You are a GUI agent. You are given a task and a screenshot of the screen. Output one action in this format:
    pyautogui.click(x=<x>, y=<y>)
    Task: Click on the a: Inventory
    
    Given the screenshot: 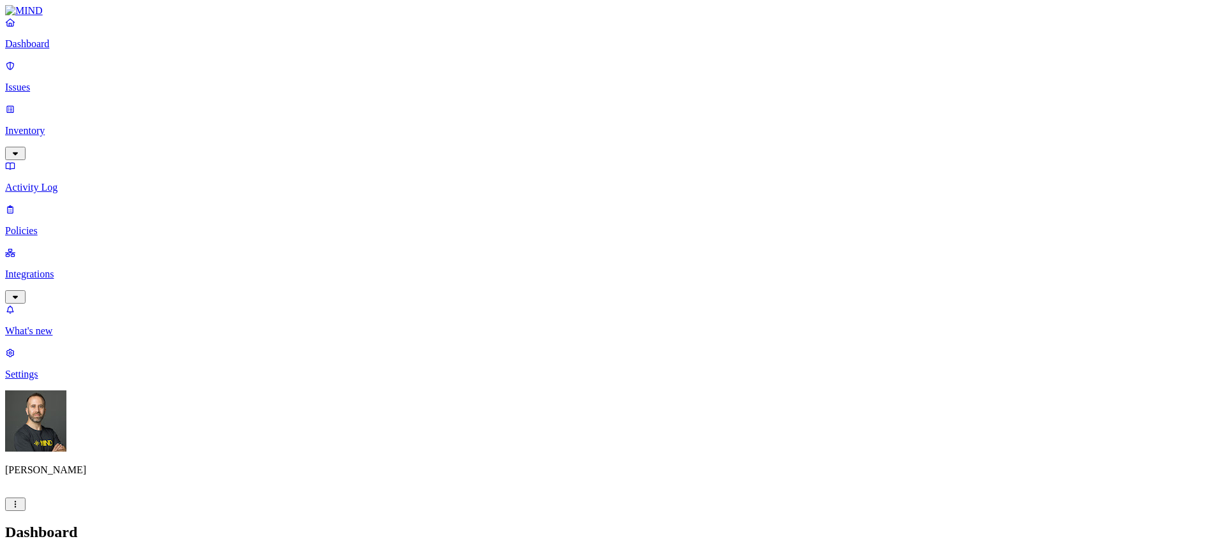 What is the action you would take?
    pyautogui.click(x=613, y=131)
    